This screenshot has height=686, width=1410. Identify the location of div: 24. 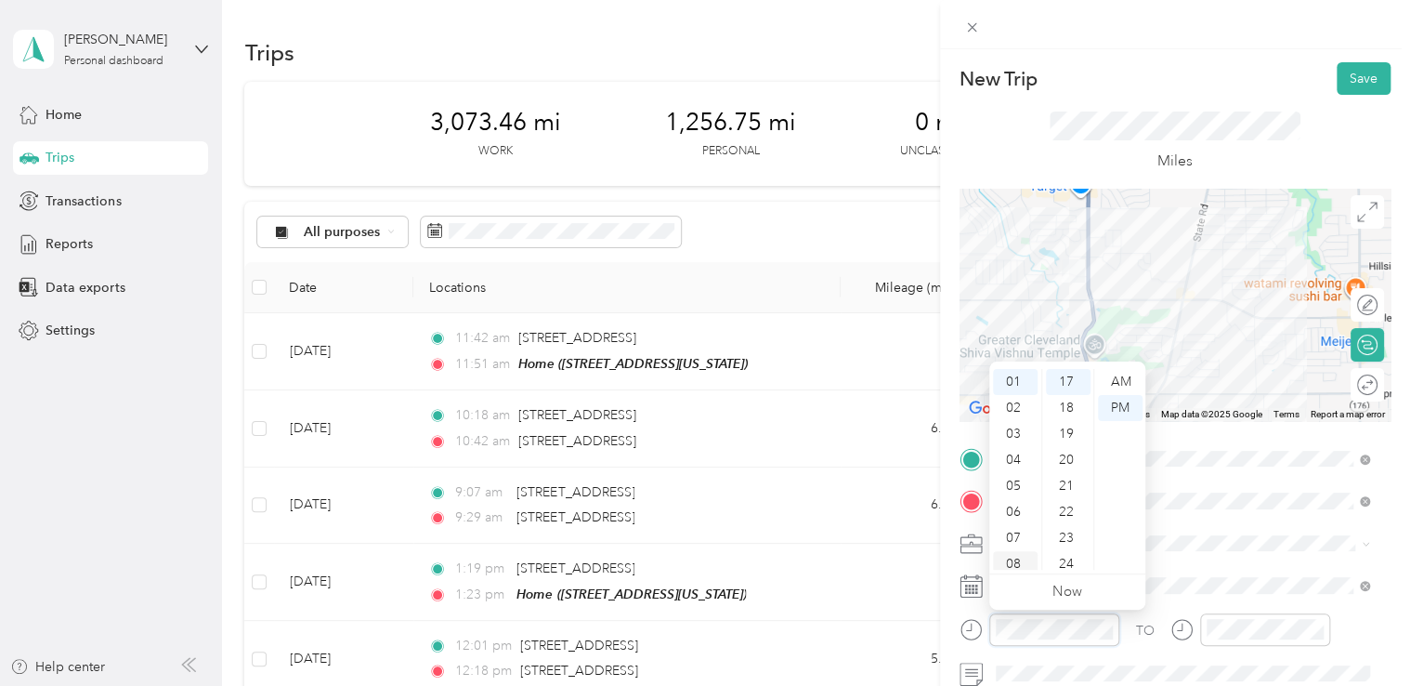
(1068, 564).